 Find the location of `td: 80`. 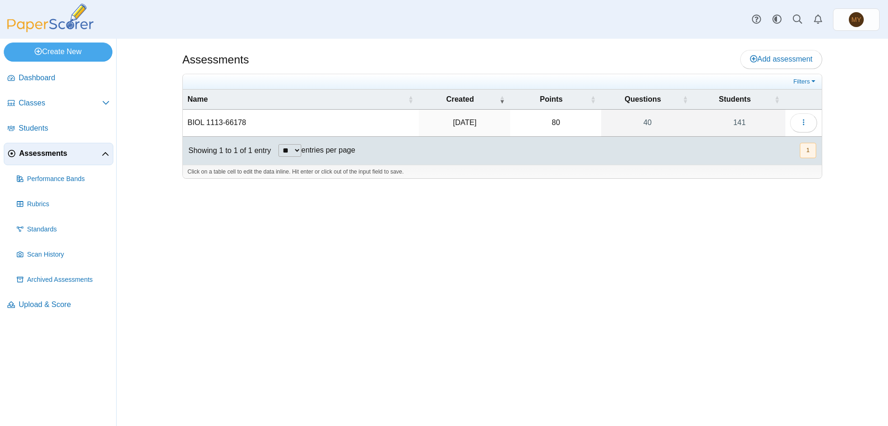

td: 80 is located at coordinates (556, 123).